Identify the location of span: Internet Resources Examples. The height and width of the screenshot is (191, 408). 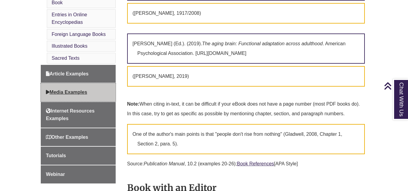
(70, 115).